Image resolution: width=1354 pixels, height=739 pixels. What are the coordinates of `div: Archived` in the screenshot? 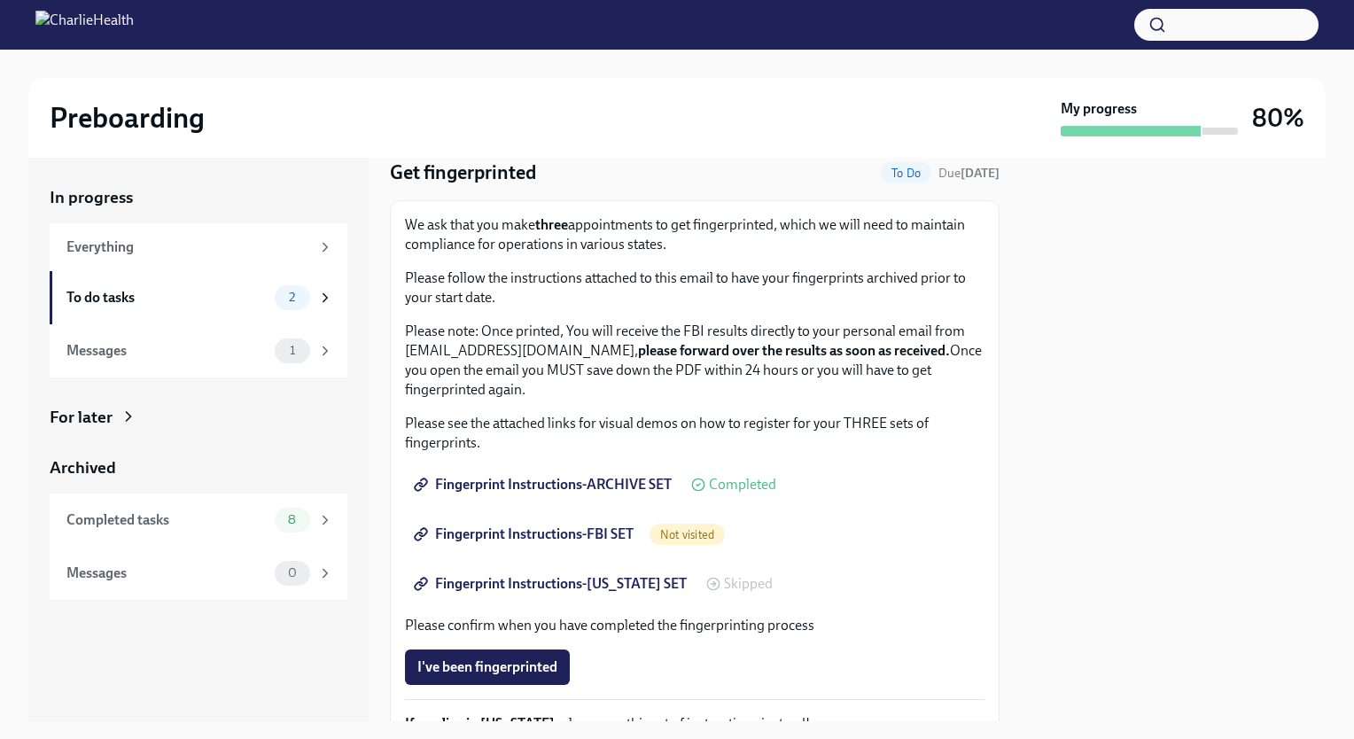 It's located at (198, 468).